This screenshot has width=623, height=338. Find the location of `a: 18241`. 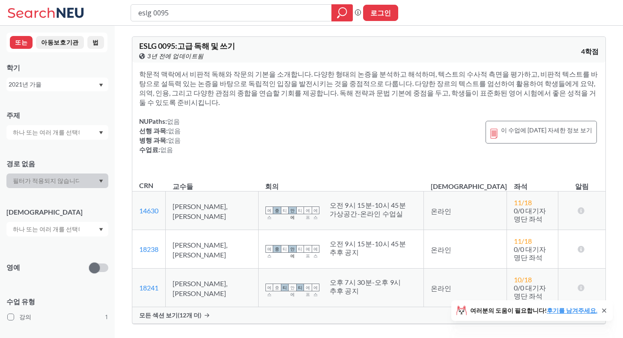

a: 18241 is located at coordinates (149, 287).